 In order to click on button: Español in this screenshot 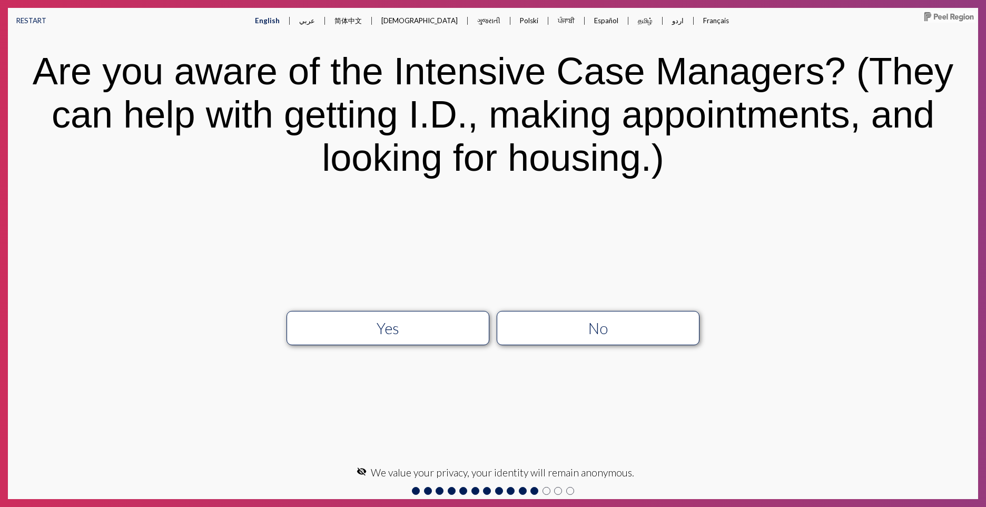, I will do `click(606, 21)`.